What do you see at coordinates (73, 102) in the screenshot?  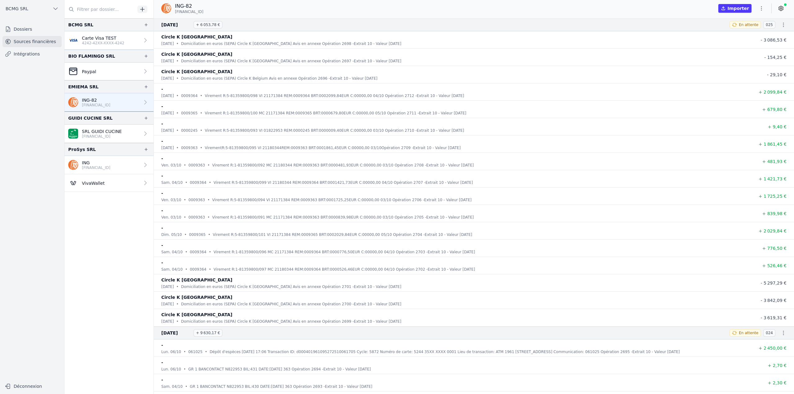 I see `img: ing.png` at bounding box center [73, 102].